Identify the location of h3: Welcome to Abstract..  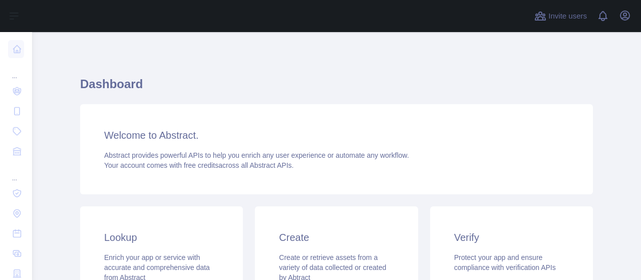
(337, 135).